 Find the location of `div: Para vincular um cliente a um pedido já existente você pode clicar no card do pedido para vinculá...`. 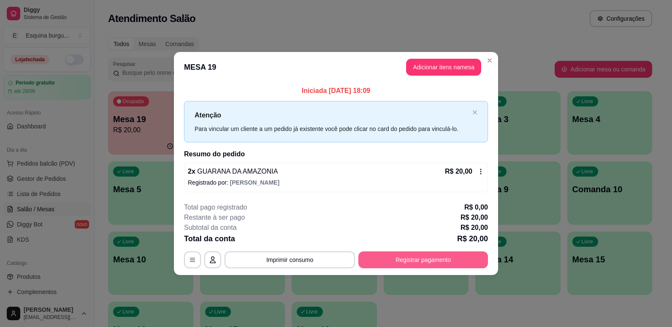

div: Para vincular um cliente a um pedido já existente você pode clicar no card do pedido para vinculá... is located at coordinates (332, 129).